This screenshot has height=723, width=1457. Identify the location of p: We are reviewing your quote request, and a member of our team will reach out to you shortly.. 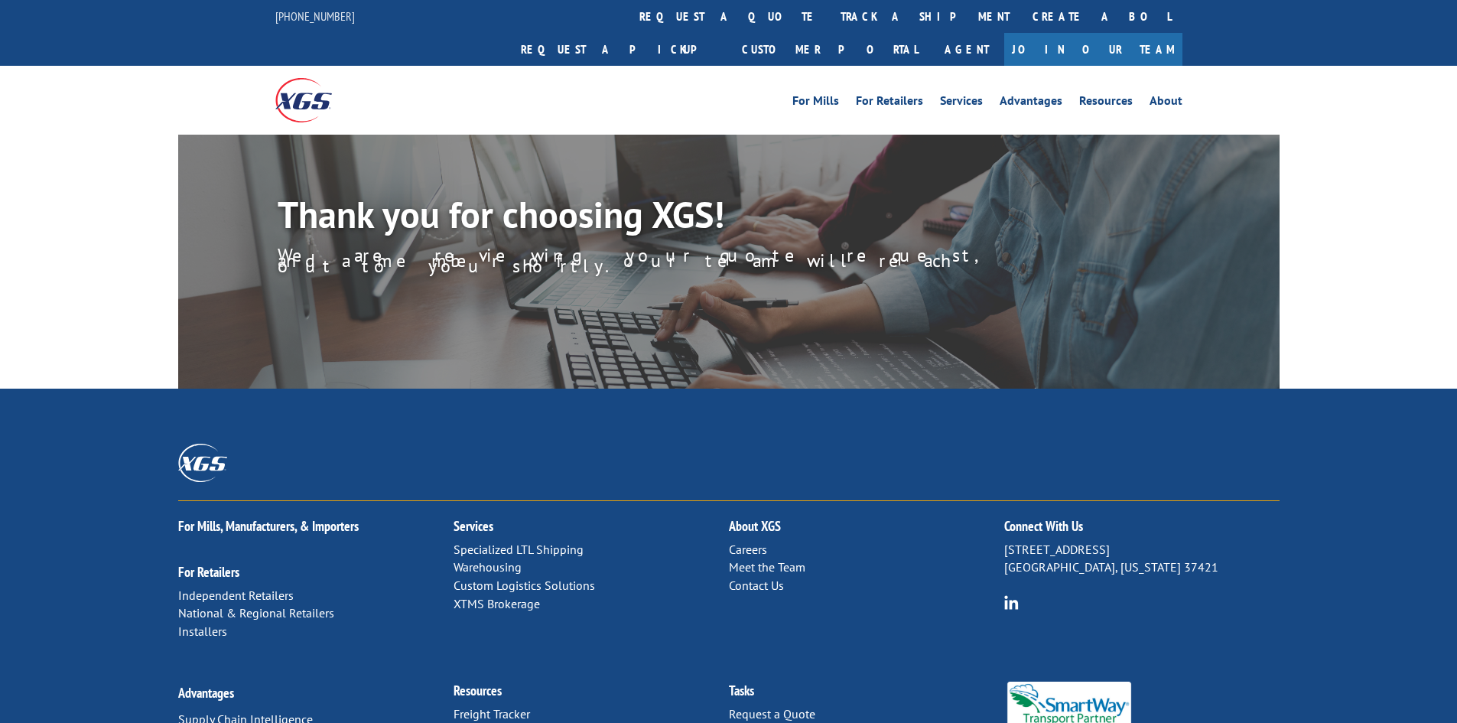
(655, 261).